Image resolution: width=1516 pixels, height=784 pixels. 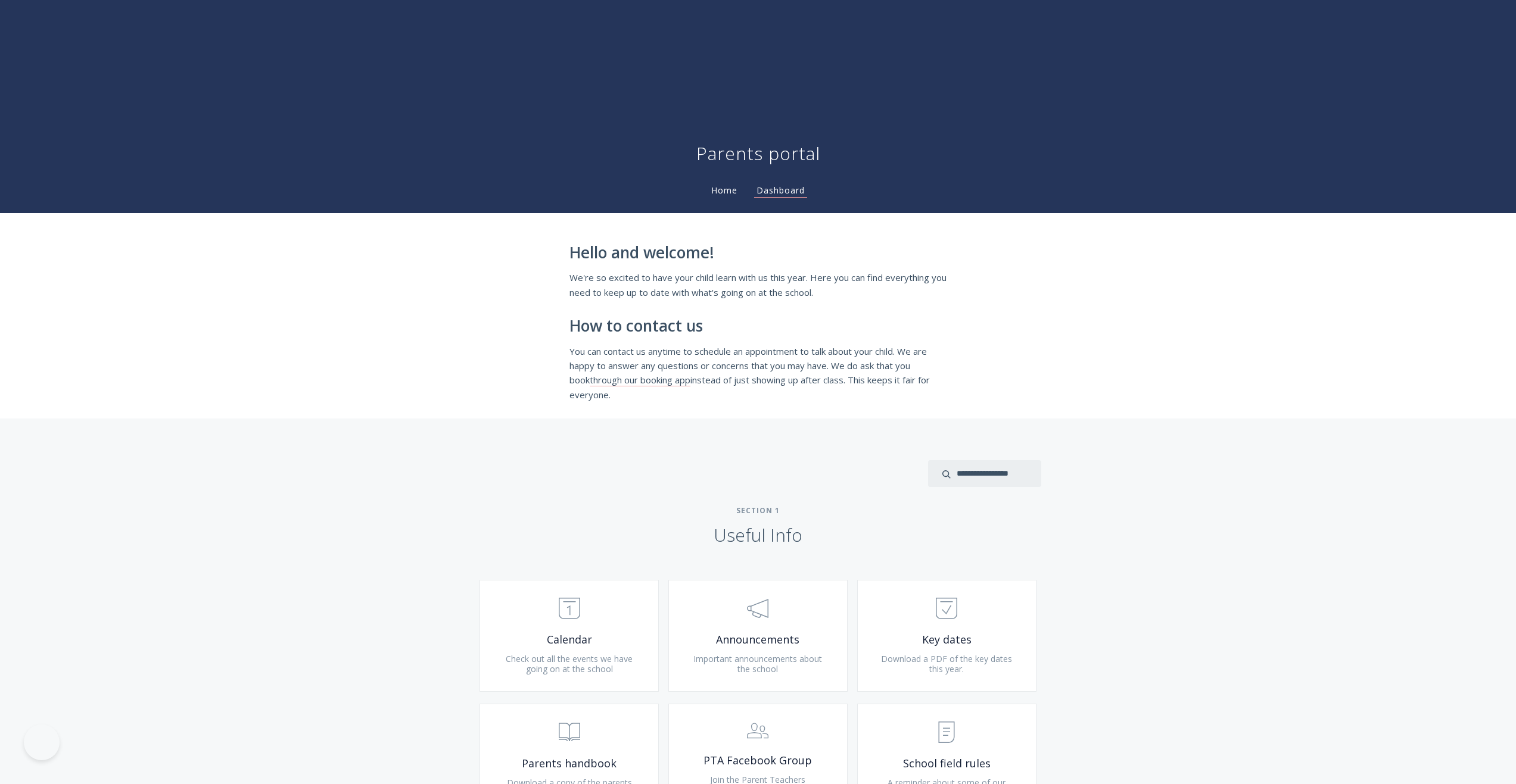 What do you see at coordinates (946, 664) in the screenshot?
I see `span: Download a PDF of the key dates this year.` at bounding box center [946, 664].